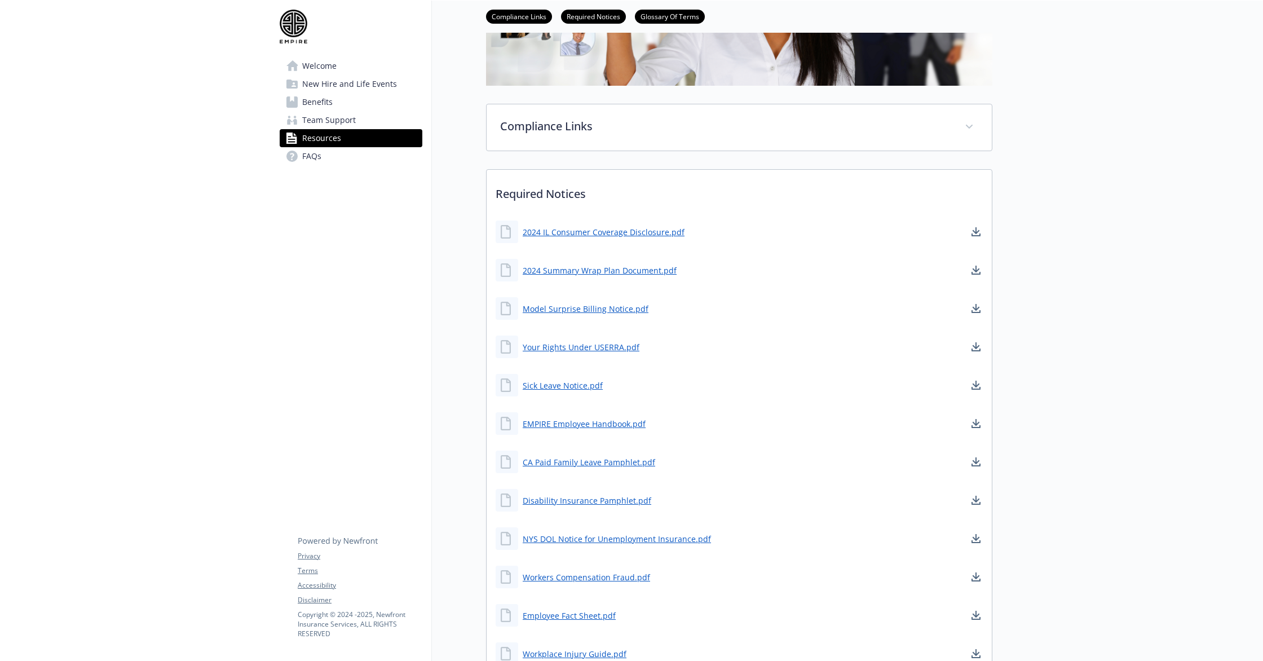  What do you see at coordinates (360, 556) in the screenshot?
I see `a: Privacy` at bounding box center [360, 556].